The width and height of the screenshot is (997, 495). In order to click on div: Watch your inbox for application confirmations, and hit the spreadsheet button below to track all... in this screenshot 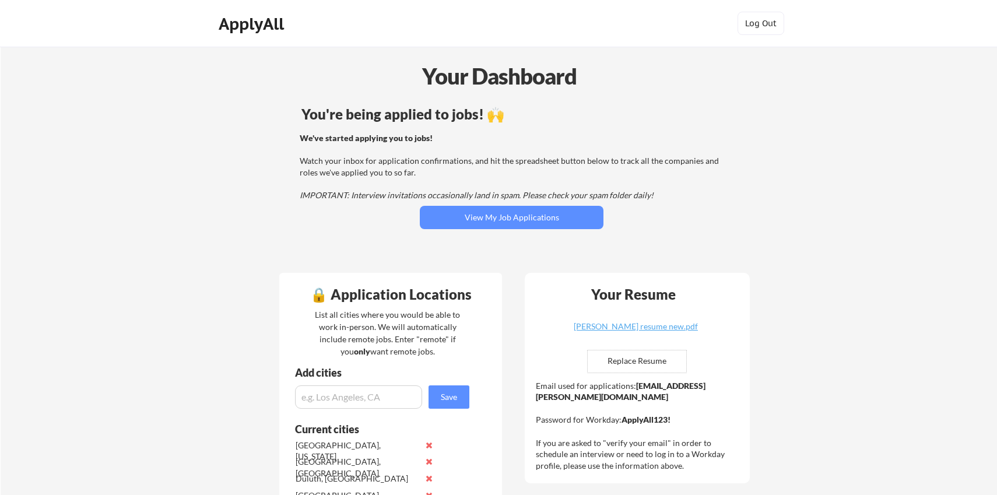, I will do `click(509, 167)`.